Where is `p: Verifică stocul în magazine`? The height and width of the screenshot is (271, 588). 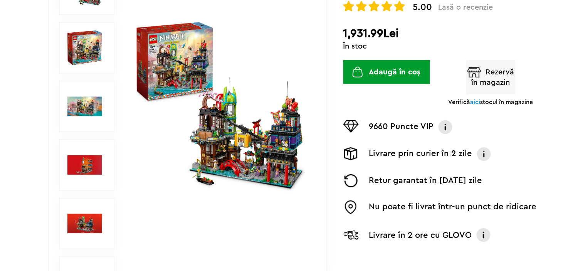
p: Verifică stocul în magazine is located at coordinates (491, 102).